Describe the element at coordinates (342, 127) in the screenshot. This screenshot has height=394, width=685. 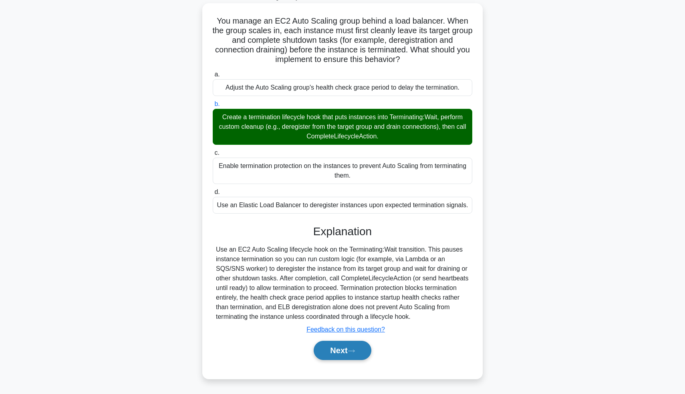
I see `div: Create a termination lifecycle hook that puts instances into Terminating:Wait, perform custom cle...` at that location.